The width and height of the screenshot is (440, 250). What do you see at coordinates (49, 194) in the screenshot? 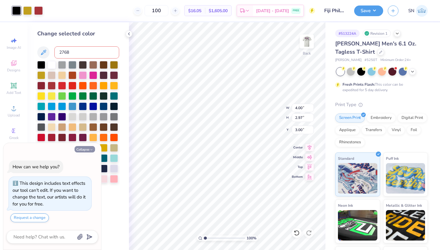
I see `div: This design includes text effects our tool can't edit. If you want to change the text, our artist...` at bounding box center [49, 194].